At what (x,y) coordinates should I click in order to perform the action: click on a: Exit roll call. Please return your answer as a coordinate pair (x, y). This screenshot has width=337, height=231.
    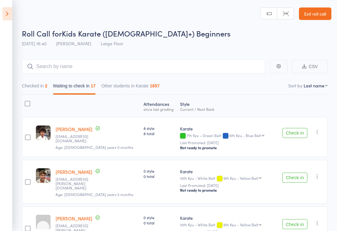
    Looking at the image, I should click on (315, 14).